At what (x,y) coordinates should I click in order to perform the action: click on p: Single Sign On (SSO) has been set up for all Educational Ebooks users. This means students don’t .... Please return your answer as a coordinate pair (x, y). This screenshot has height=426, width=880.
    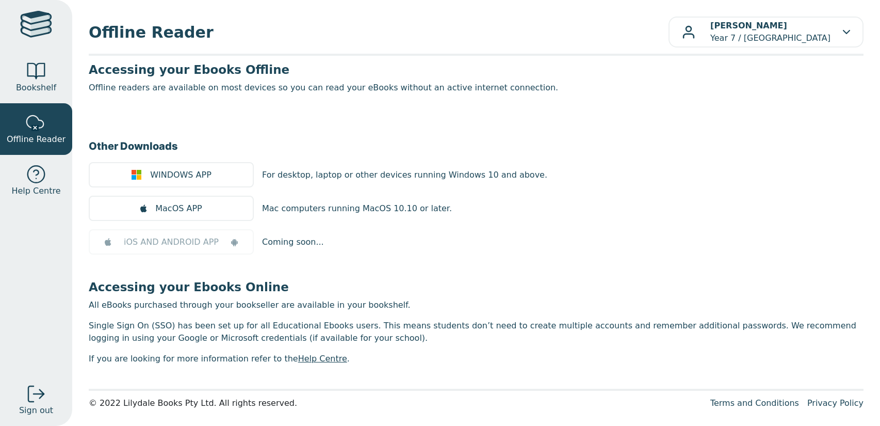
    Looking at the image, I should click on (476, 332).